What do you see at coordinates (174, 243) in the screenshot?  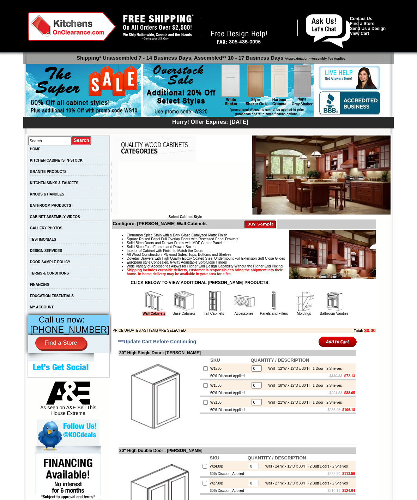 I see `span: Solid Birch Doors and Drawer Fronts with MDF Center Panel` at bounding box center [174, 243].